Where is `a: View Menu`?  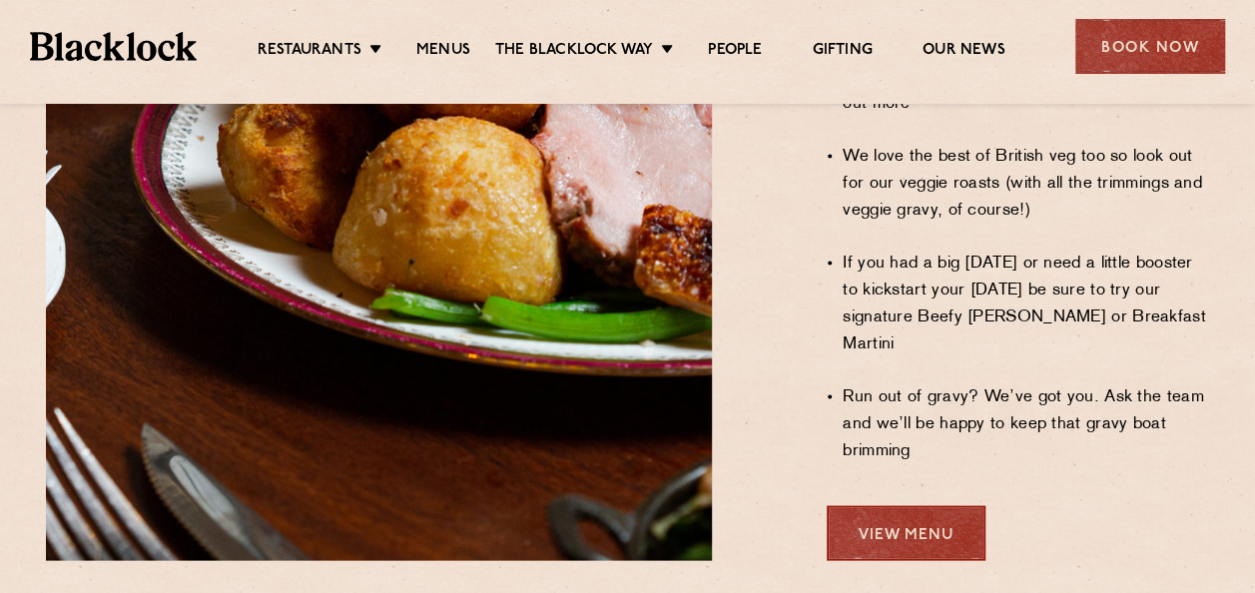
a: View Menu is located at coordinates (906, 532).